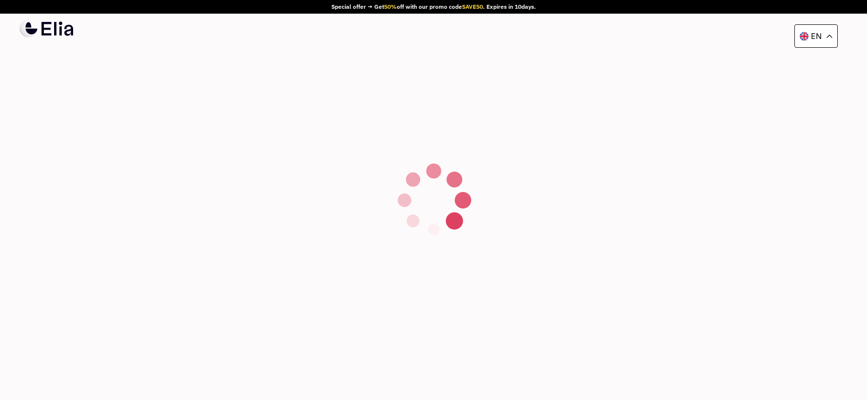 Image resolution: width=867 pixels, height=400 pixels. What do you see at coordinates (390, 6) in the screenshot?
I see `span: 50%` at bounding box center [390, 6].